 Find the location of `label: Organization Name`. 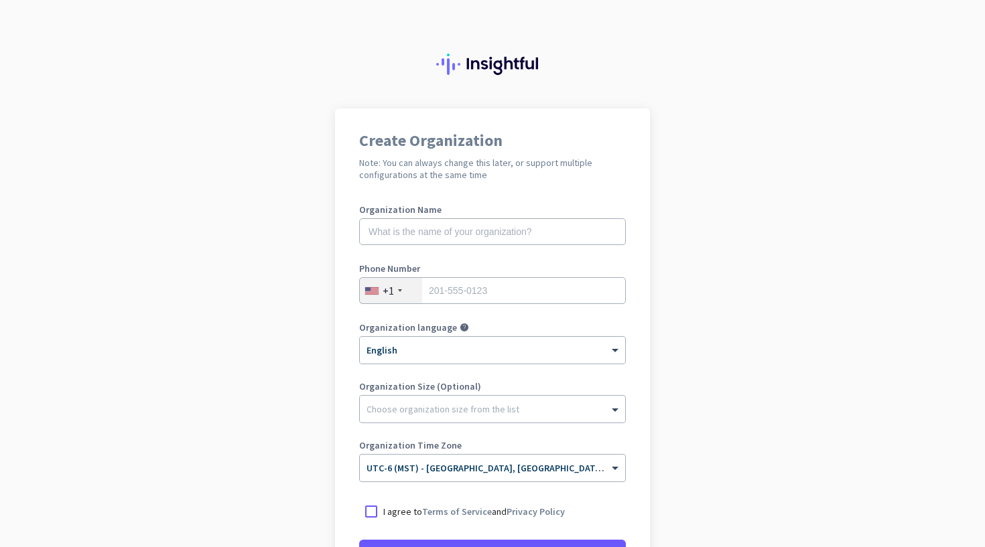

label: Organization Name is located at coordinates (492, 210).